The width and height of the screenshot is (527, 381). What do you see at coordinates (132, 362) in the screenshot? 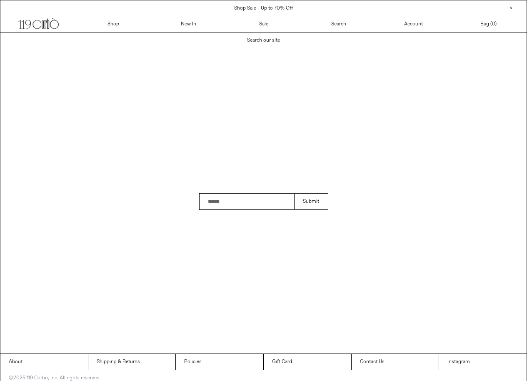
I see `a: Shipping & Returns` at bounding box center [132, 362].